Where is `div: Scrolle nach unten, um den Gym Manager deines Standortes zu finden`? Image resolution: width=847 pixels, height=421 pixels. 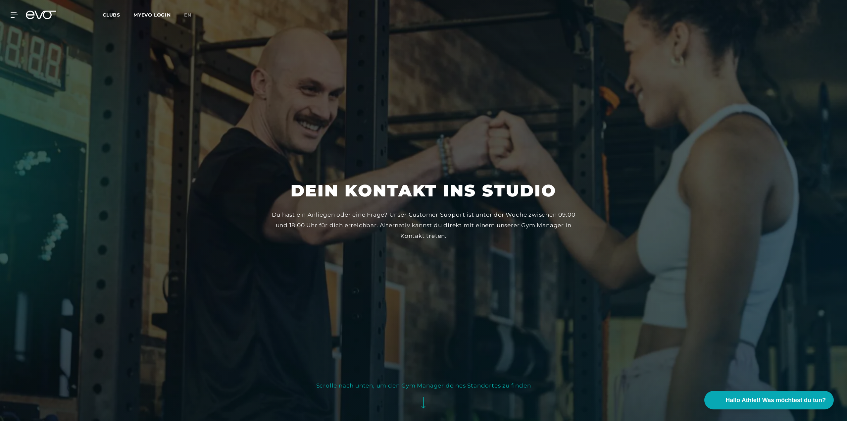 div: Scrolle nach unten, um den Gym Manager deines Standortes zu finden is located at coordinates (424, 386).